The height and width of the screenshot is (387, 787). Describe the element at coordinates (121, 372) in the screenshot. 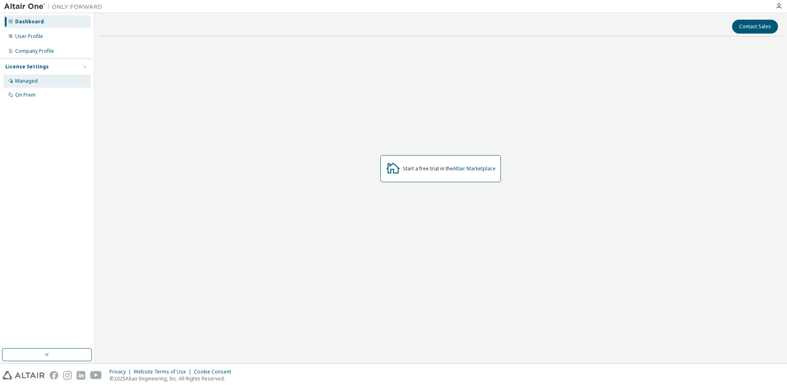

I see `div: Privacy` at that location.